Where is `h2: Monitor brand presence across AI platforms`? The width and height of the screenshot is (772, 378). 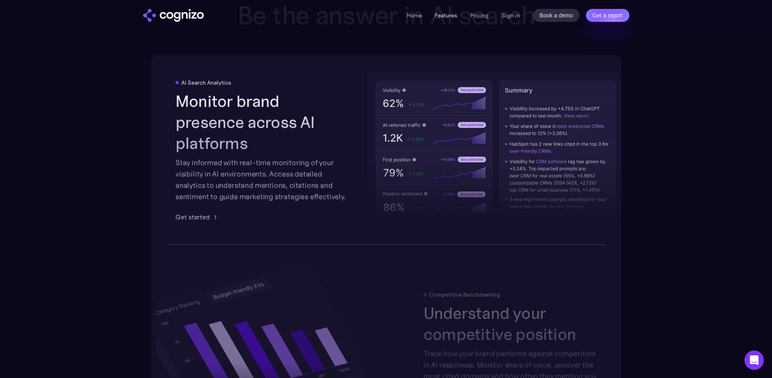
h2: Monitor brand presence across AI platforms is located at coordinates (262, 123).